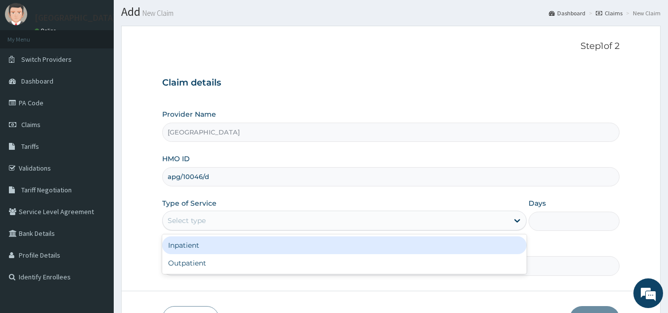 The height and width of the screenshot is (313, 668). I want to click on textarea: Type your message and hit 'Enter', so click(96, 225).